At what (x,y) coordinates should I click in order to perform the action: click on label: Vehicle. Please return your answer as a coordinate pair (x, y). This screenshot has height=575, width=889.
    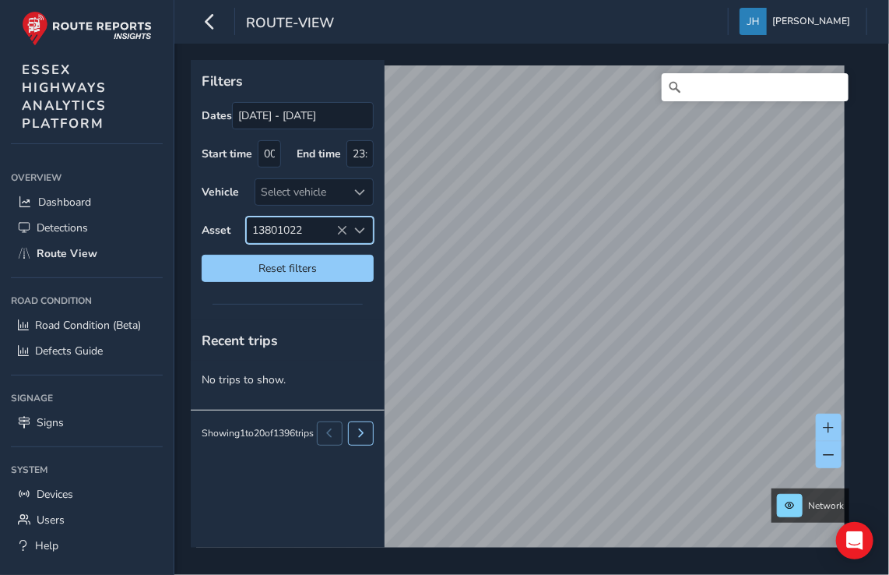
    Looking at the image, I should click on (220, 192).